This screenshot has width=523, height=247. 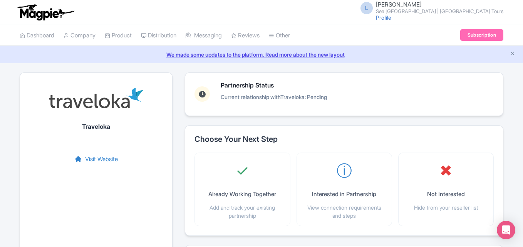 I want to click on h3: Partnership Status, so click(x=274, y=86).